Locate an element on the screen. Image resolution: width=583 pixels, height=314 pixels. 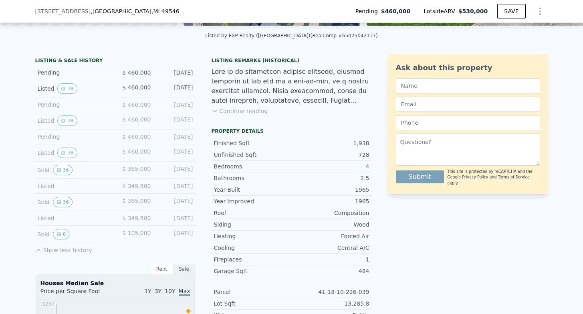
span: Lotside ARV is located at coordinates (441, 11).